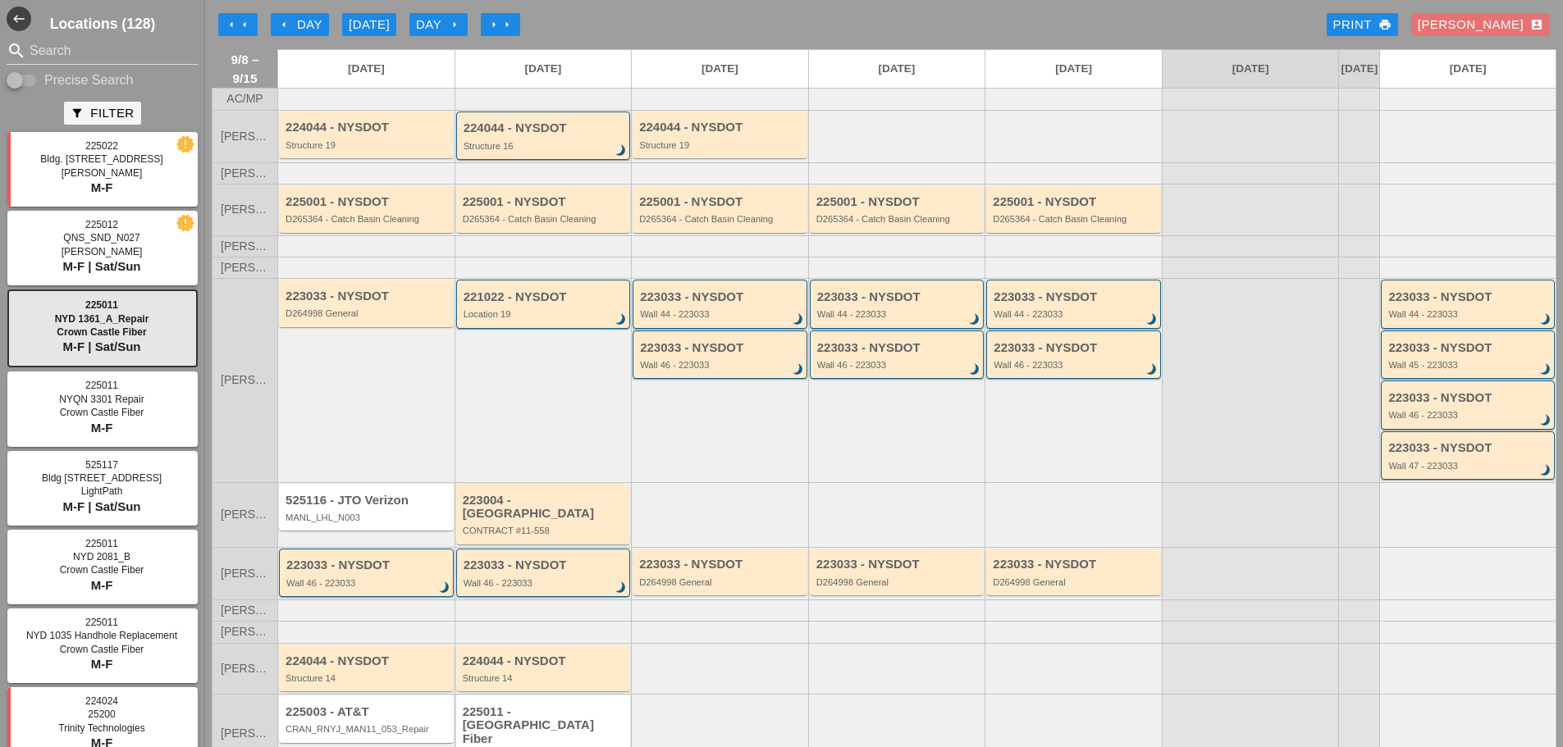 The height and width of the screenshot is (747, 1563). I want to click on i: account_box, so click(1537, 25).